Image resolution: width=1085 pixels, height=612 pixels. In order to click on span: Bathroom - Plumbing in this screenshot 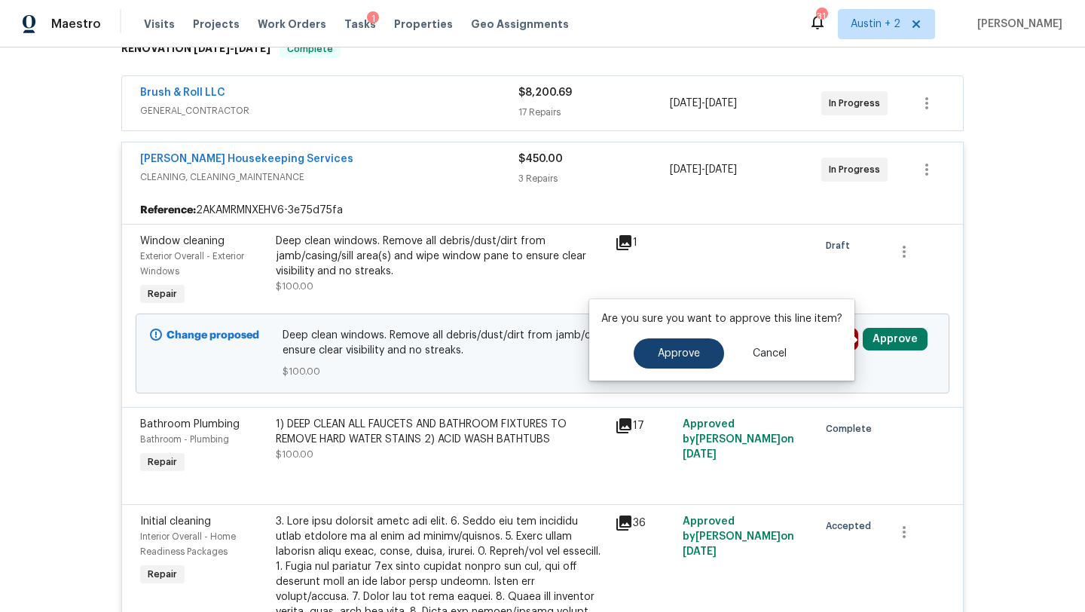, I will do `click(185, 439)`.